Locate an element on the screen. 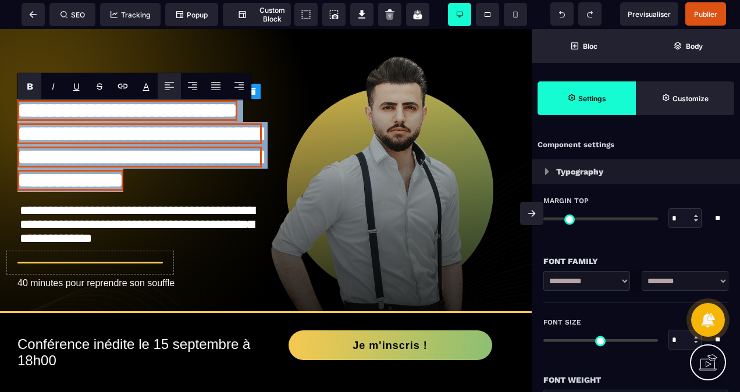 This screenshot has height=392, width=740. span: Margin Top is located at coordinates (566, 201).